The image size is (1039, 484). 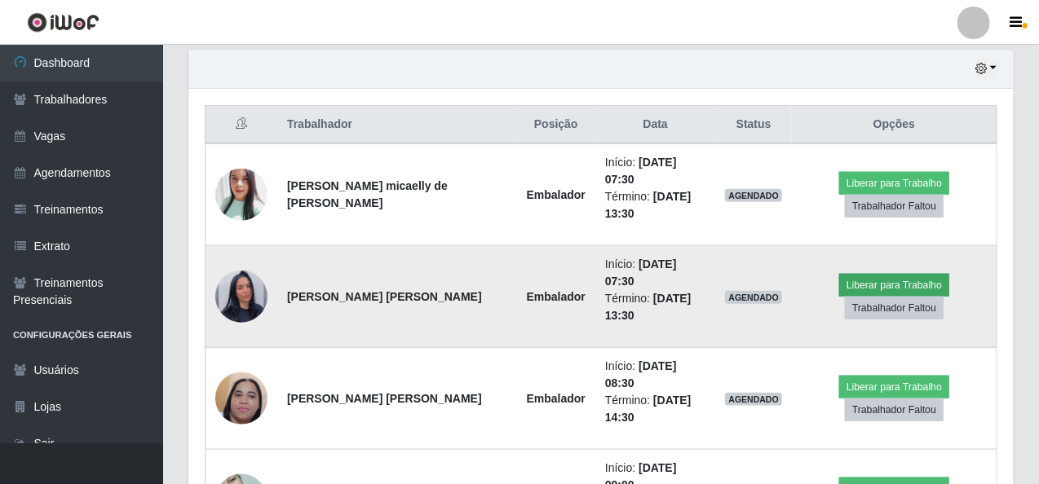 I want to click on img: CoreUI Logo, so click(x=63, y=22).